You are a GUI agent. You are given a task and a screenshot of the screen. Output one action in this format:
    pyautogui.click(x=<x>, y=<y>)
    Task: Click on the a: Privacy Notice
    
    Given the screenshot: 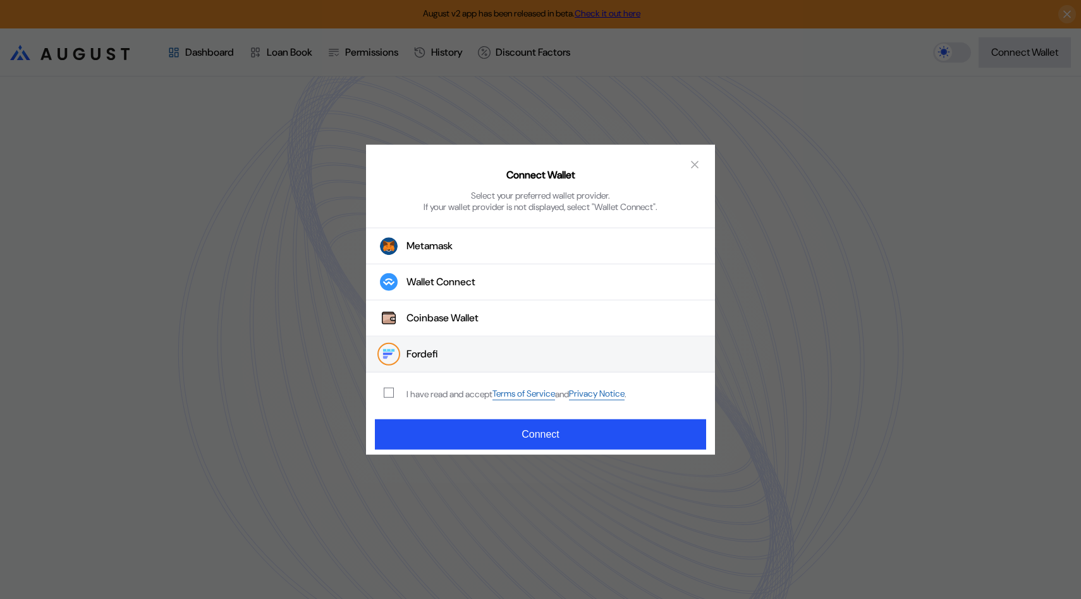 What is the action you would take?
    pyautogui.click(x=597, y=393)
    